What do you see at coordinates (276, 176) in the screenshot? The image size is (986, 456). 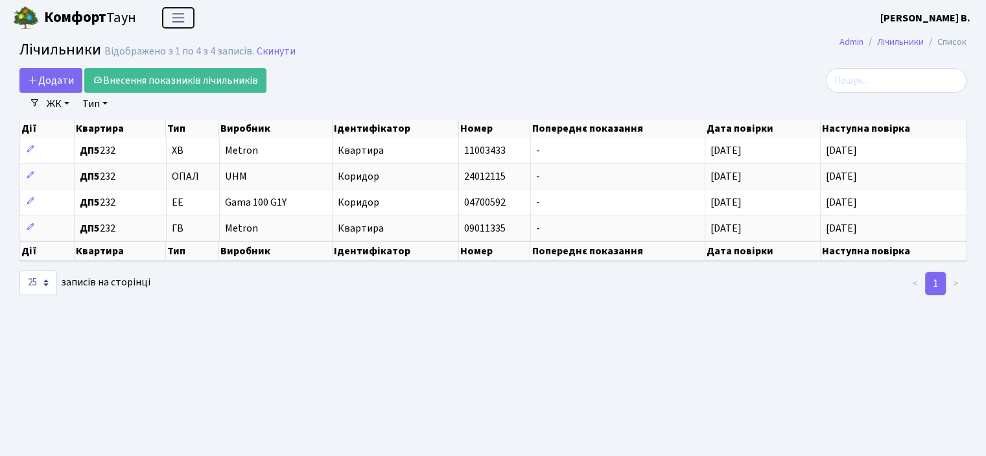 I see `span: UHM` at bounding box center [276, 176].